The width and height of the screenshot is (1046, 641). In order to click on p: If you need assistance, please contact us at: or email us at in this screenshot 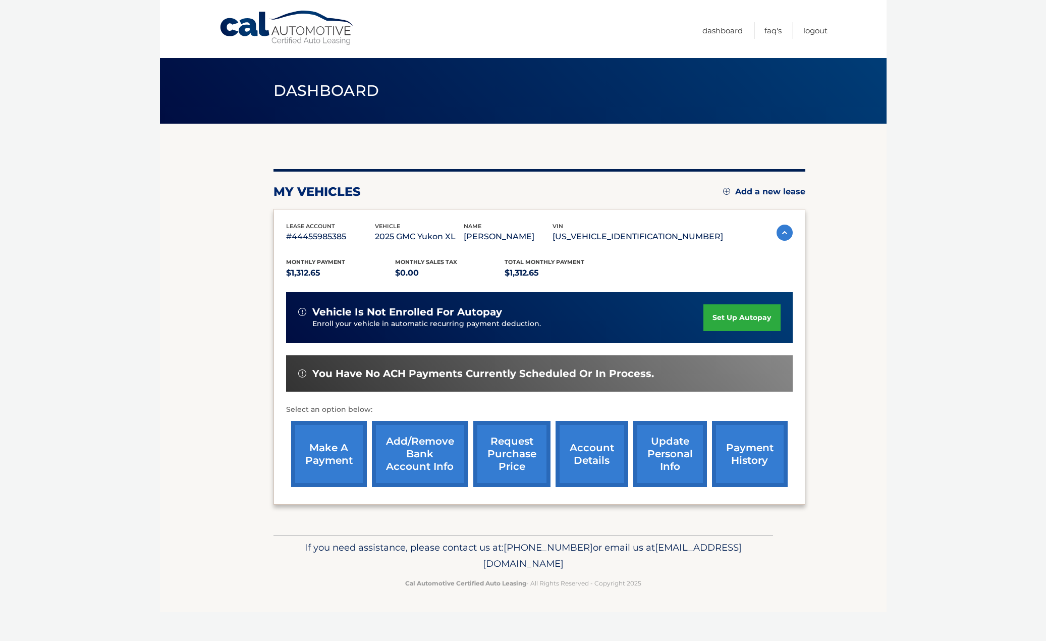, I will do `click(523, 556)`.